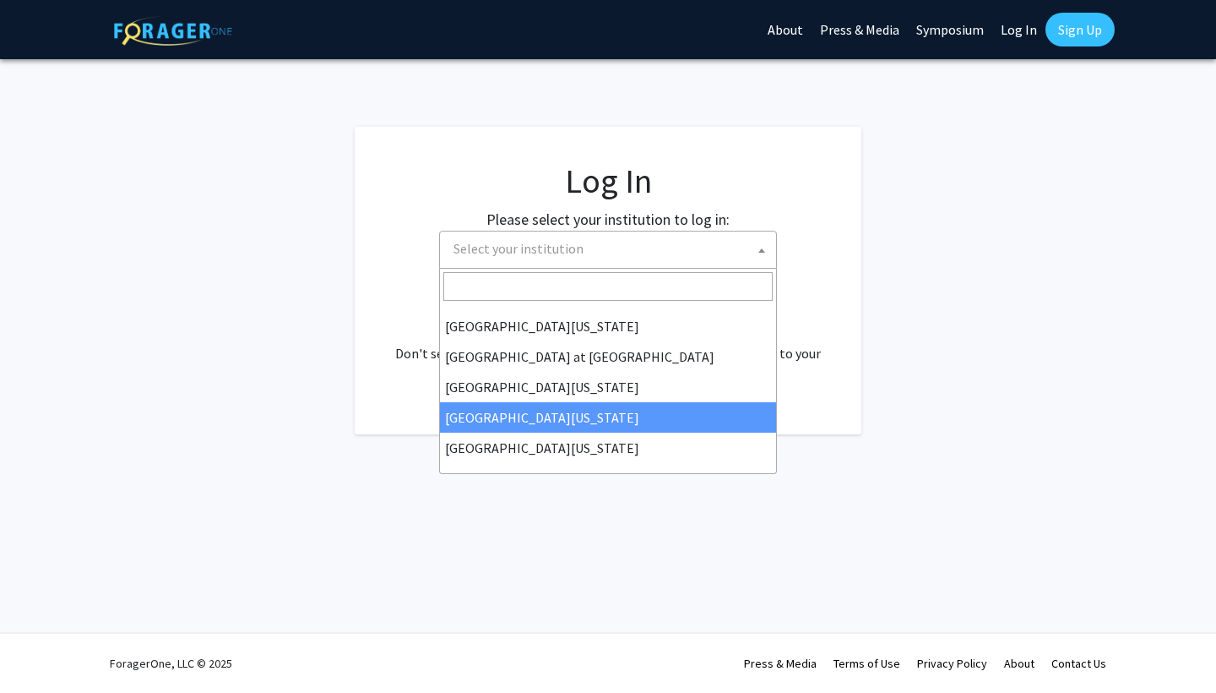 The image size is (1216, 693). What do you see at coordinates (1079, 663) in the screenshot?
I see `a: Contact Us` at bounding box center [1079, 663].